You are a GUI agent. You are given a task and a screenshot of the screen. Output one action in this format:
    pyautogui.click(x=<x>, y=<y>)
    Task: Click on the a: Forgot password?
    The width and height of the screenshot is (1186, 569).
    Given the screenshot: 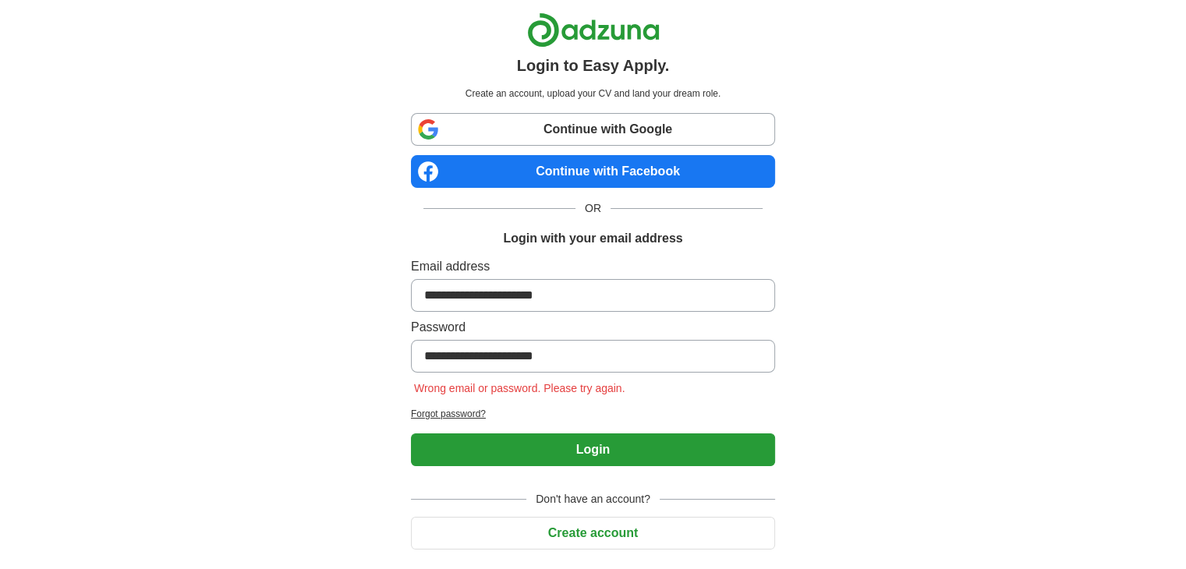 What is the action you would take?
    pyautogui.click(x=592, y=414)
    